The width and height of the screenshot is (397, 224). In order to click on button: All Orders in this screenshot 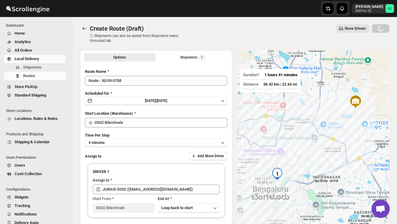, I will do `click(35, 50)`.